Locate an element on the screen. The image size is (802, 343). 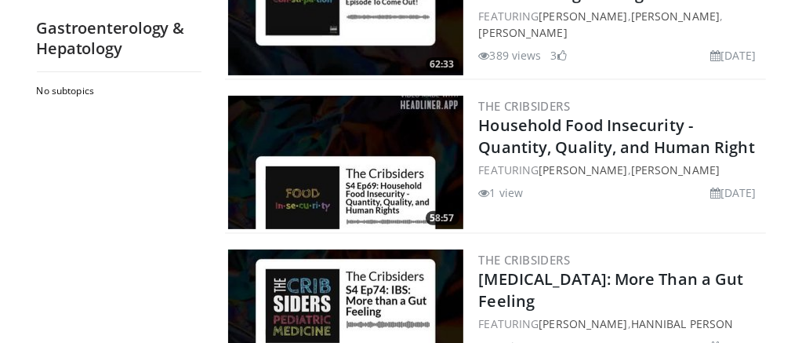
a: Household Food Insecurity - Quantity, Quality, and Human Right is located at coordinates (617, 136).